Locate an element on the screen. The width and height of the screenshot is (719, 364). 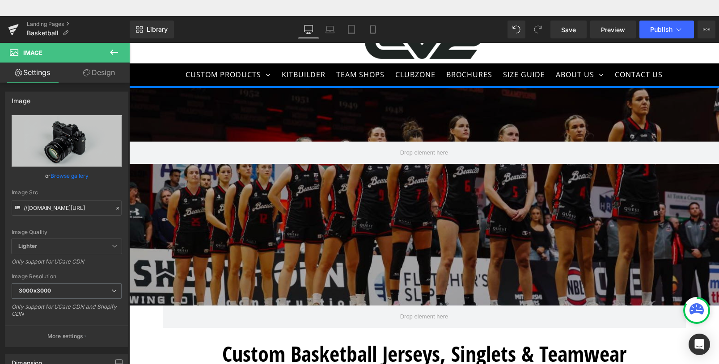
a: TEAM SHOPS is located at coordinates (231, 48).